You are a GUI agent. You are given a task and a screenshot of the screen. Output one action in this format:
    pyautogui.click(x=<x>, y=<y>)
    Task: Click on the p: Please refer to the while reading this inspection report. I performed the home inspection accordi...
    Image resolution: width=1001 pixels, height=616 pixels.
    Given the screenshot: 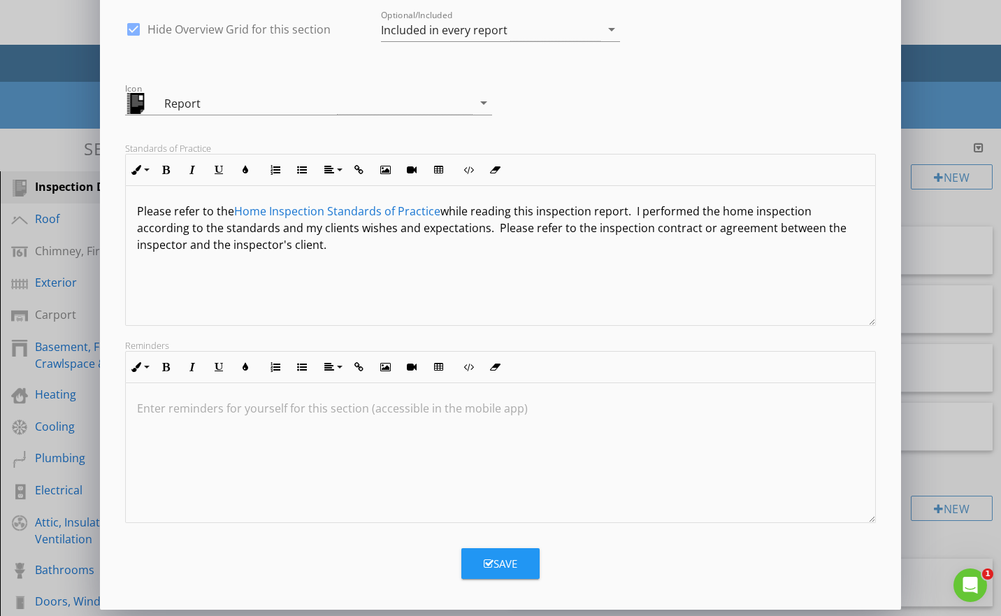 What is the action you would take?
    pyautogui.click(x=500, y=228)
    